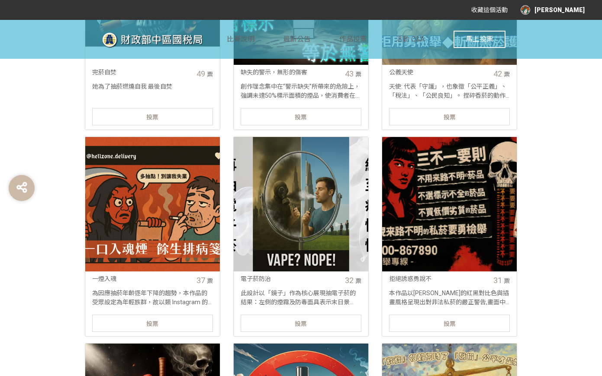  What do you see at coordinates (301, 237) in the screenshot?
I see `a: 電子菸防治32票此設計以「鏡子」作為核心展現抽電子菸的結果：左側的煙霧及防毒面具表示末日景象，右側看似平靜卻潛藏危害。標語「再抽電子菸，終至病懨懨」以押韻增強警示，「VAPE? NOPE!」則以...` at bounding box center [301, 237].